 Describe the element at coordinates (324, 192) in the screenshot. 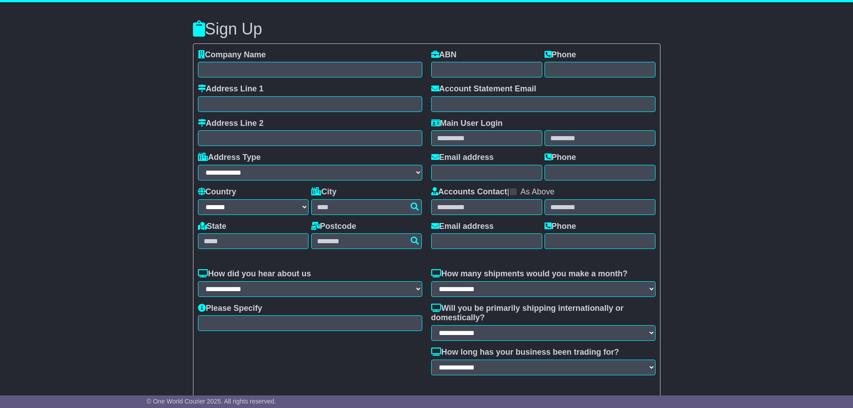

I see `label: City` at that location.